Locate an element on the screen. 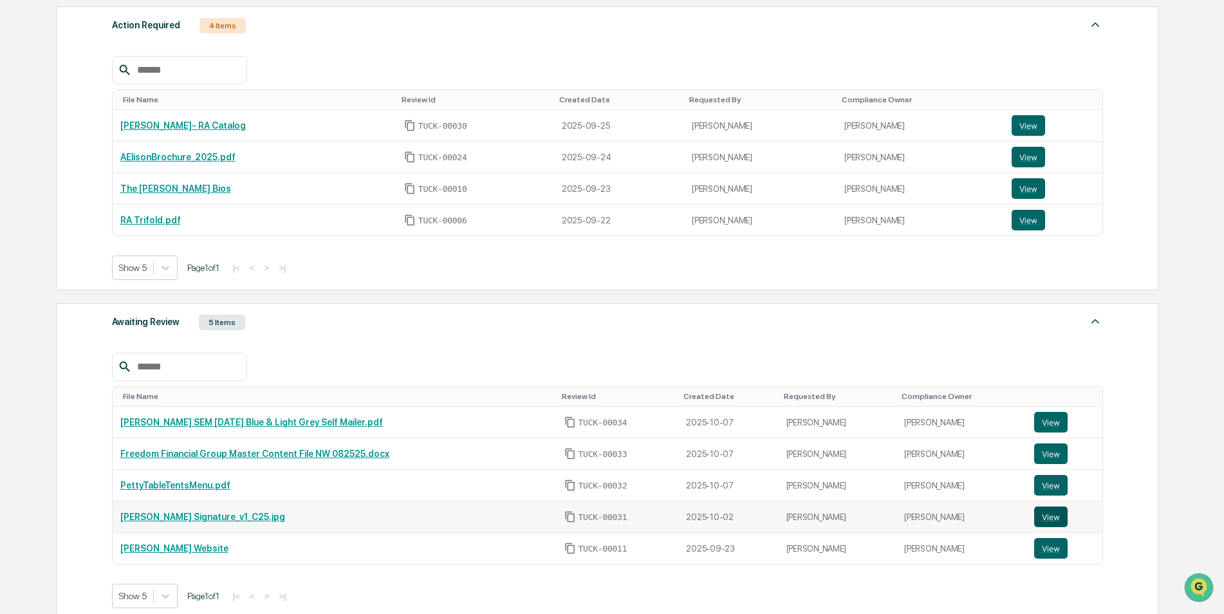 The width and height of the screenshot is (1224, 614). span: Page 1 of 1 is located at coordinates (203, 268).